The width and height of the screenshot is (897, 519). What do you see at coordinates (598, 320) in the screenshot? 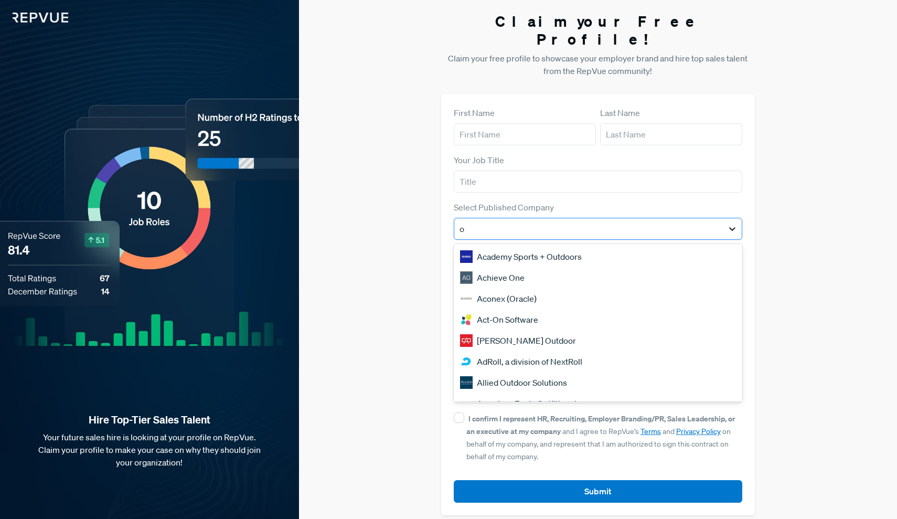
I see `div: Act-On Software` at bounding box center [598, 320].